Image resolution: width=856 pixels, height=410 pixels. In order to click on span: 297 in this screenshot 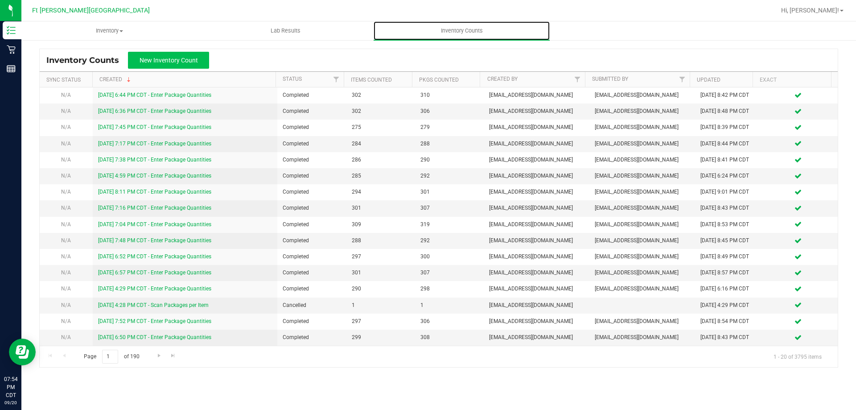, I will do `click(381, 321)`.